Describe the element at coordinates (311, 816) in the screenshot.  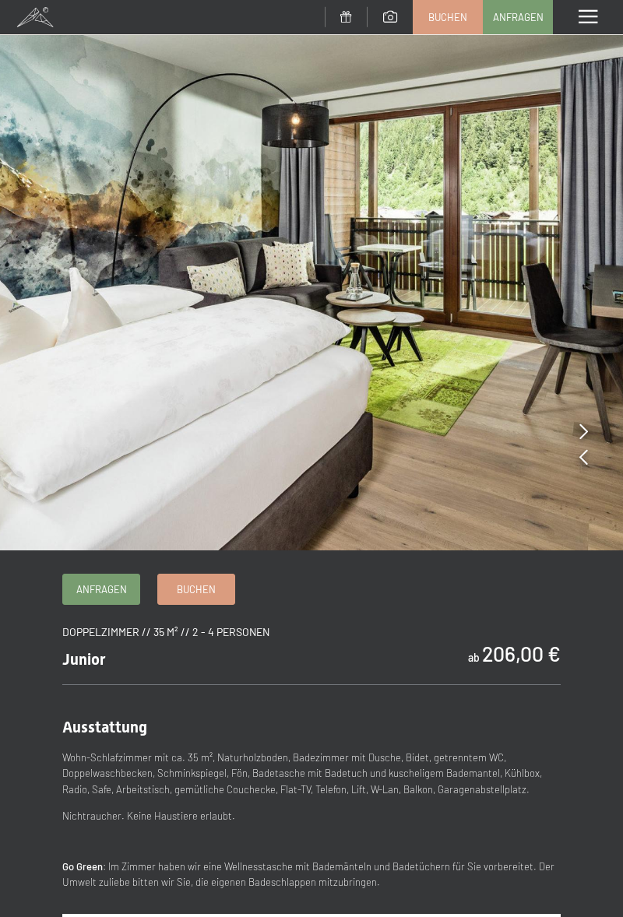
I see `p: Nichtraucher. Keine Haustiere erlaubt.` at that location.